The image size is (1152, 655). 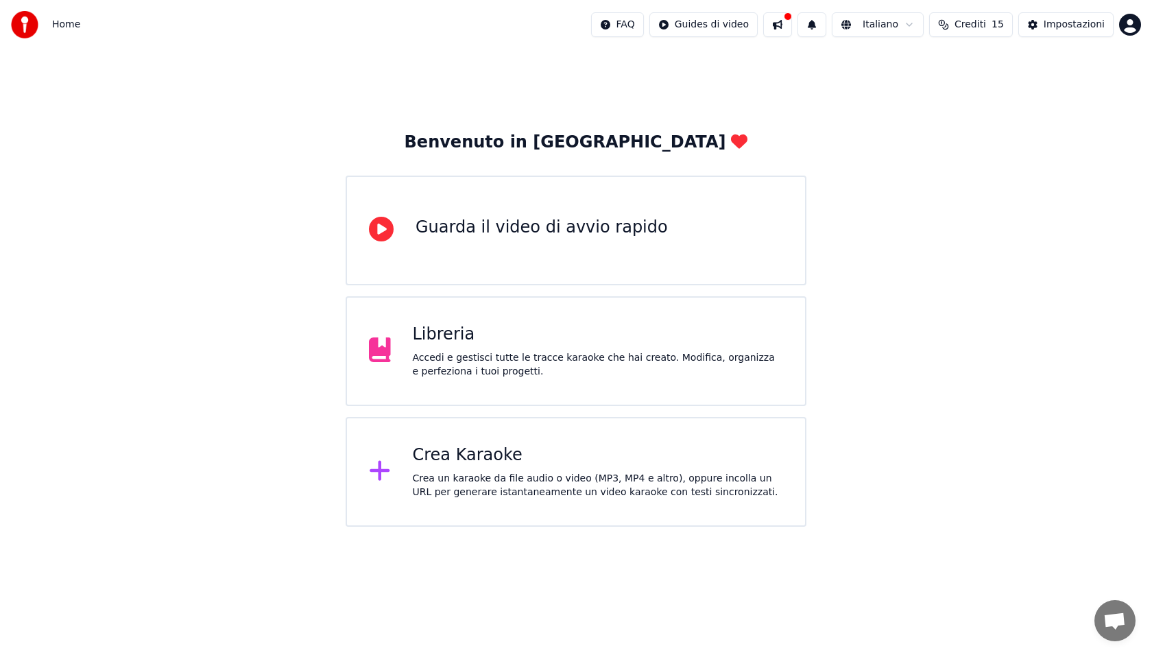 What do you see at coordinates (997, 25) in the screenshot?
I see `span: 15` at bounding box center [997, 25].